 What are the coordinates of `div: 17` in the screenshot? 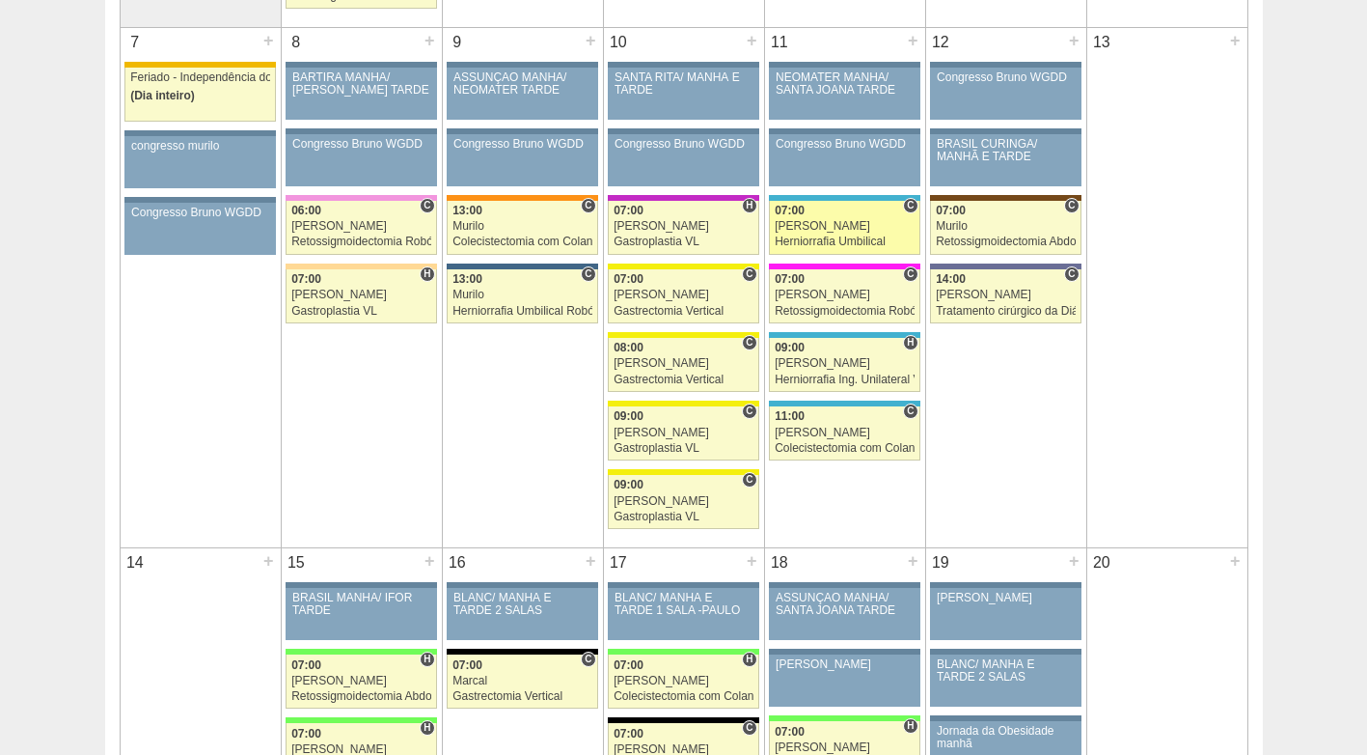 It's located at (619, 563).